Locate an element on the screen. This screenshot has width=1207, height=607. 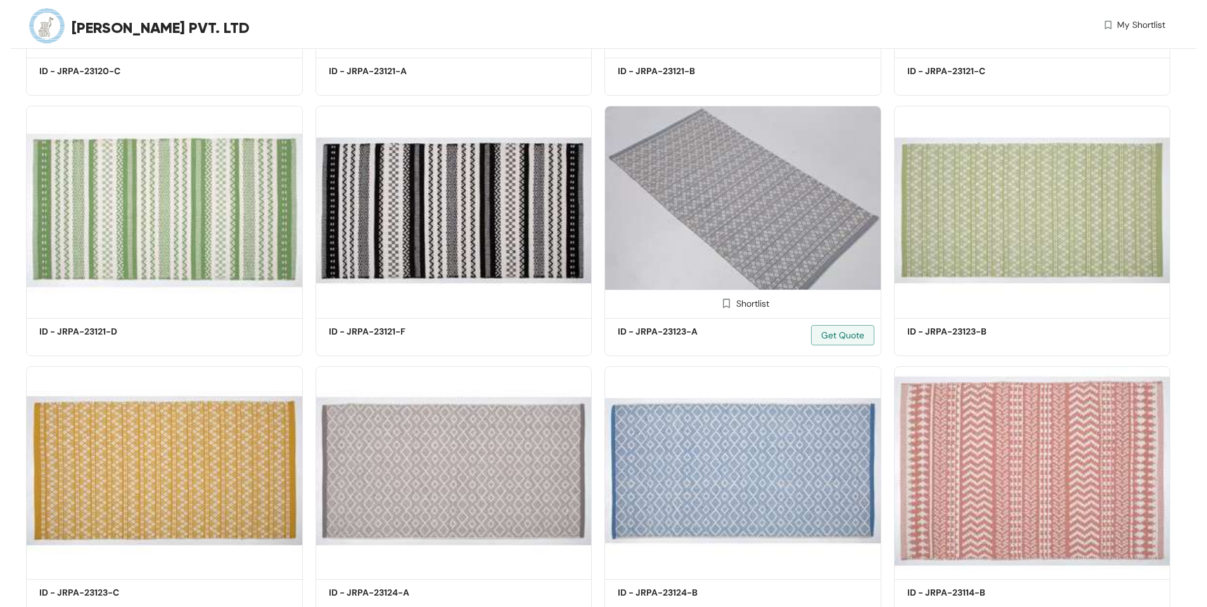
img: 7121c79d-7c40-4cf9-be94-9eb9488c9542 is located at coordinates (1032, 210).